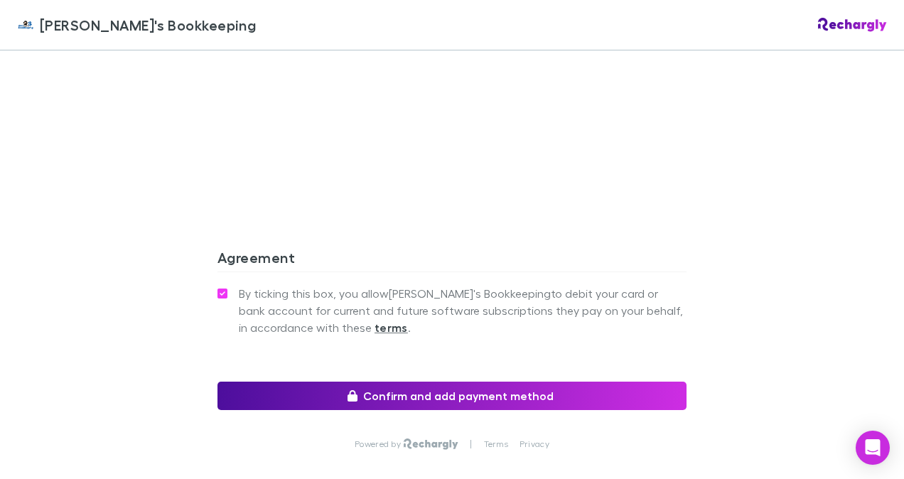  What do you see at coordinates (452, 260) in the screenshot?
I see `h3: Agreement` at bounding box center [452, 260].